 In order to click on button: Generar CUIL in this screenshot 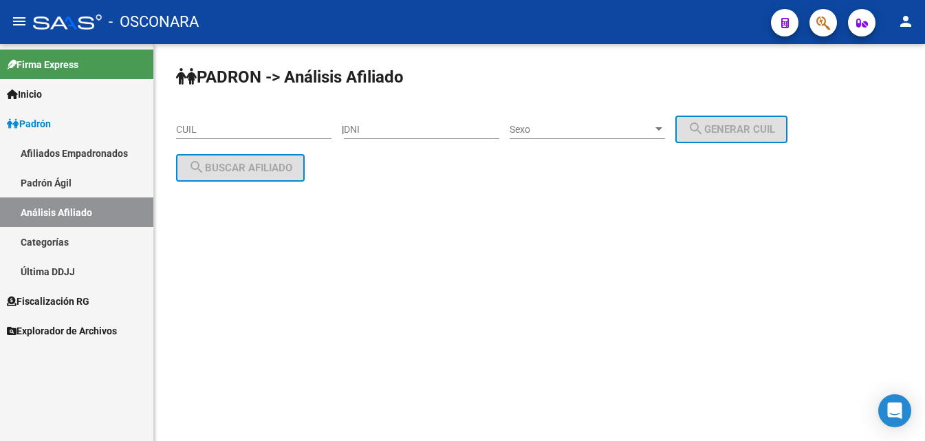, I will do `click(731, 129)`.